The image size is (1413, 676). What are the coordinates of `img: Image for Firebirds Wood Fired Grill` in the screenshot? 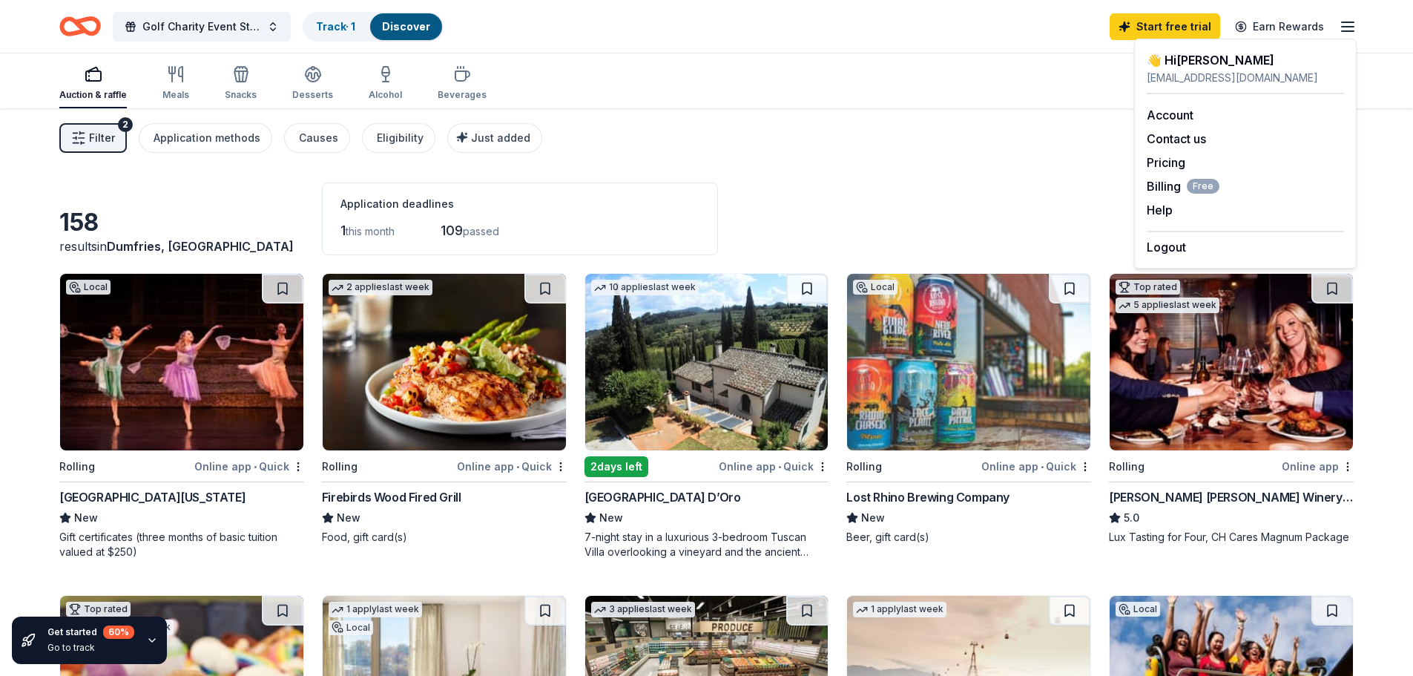 It's located at (444, 362).